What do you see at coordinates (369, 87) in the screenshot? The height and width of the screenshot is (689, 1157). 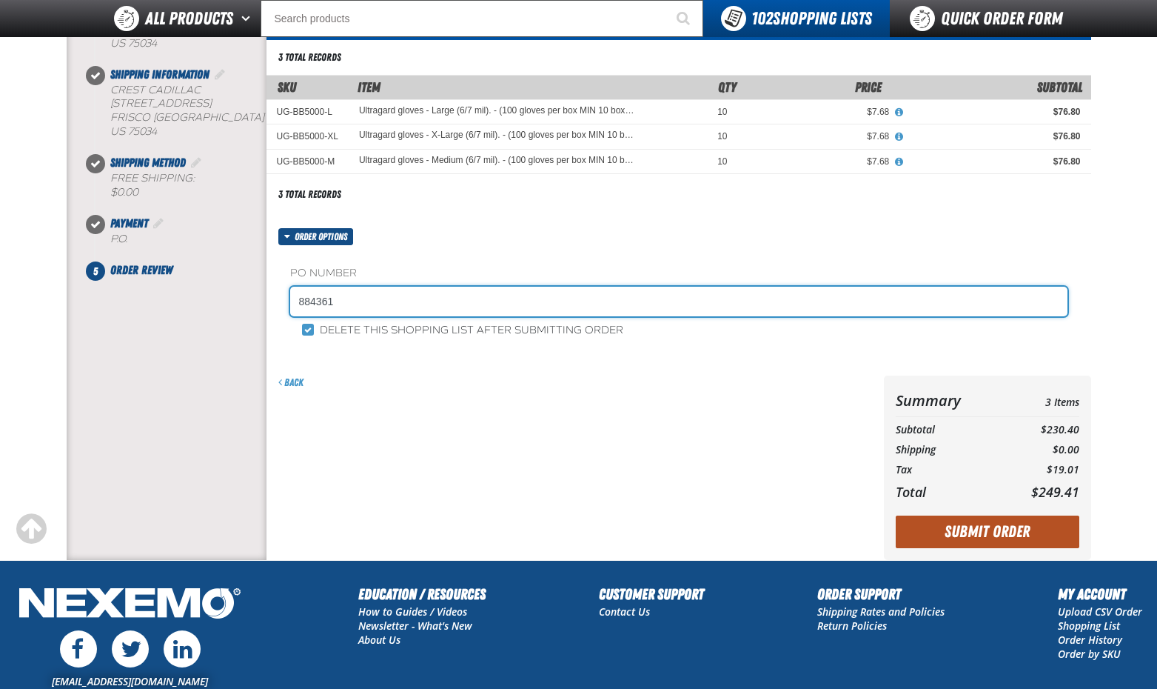 I see `span: Item` at bounding box center [369, 87].